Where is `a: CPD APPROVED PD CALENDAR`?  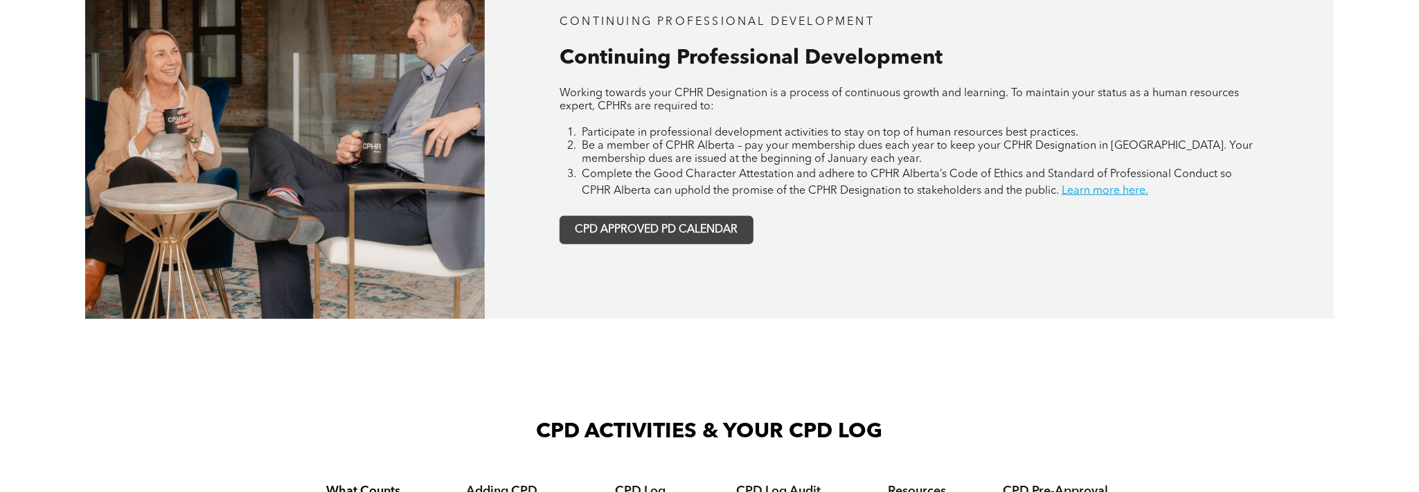
a: CPD APPROVED PD CALENDAR is located at coordinates (657, 230).